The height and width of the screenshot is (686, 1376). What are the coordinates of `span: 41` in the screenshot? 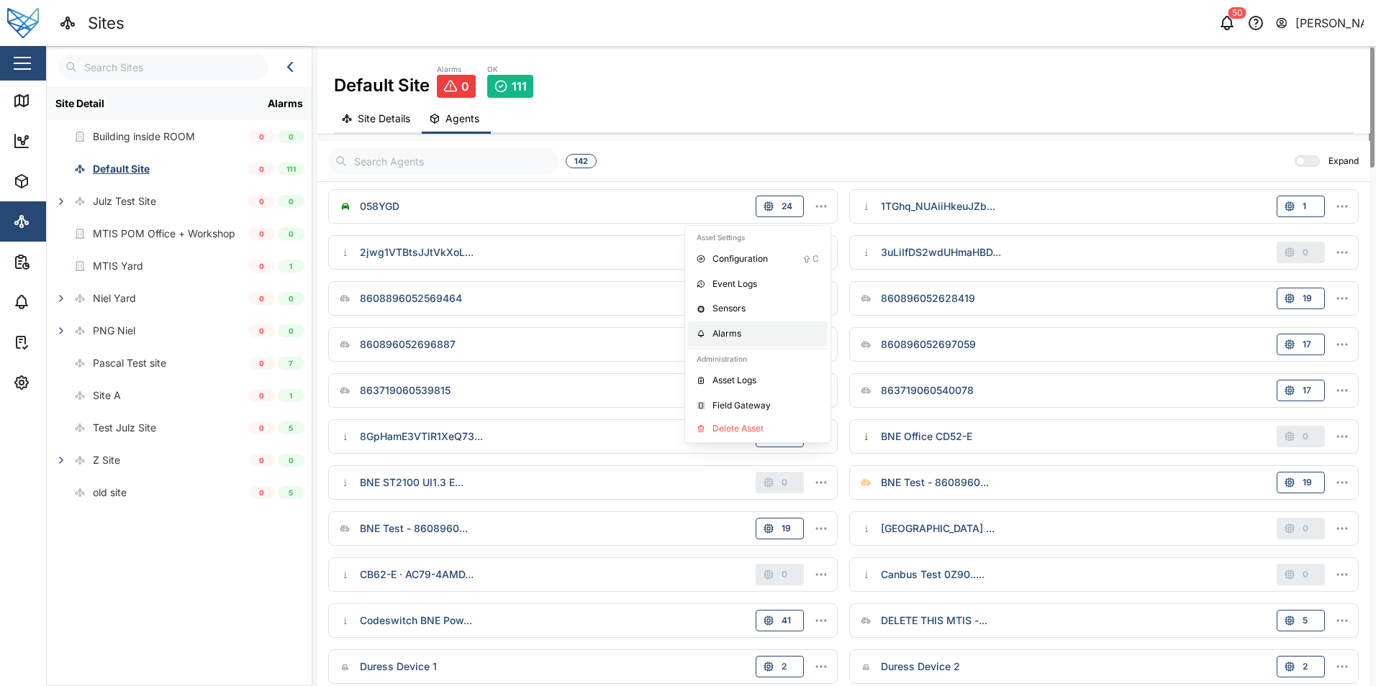 It's located at (787, 621).